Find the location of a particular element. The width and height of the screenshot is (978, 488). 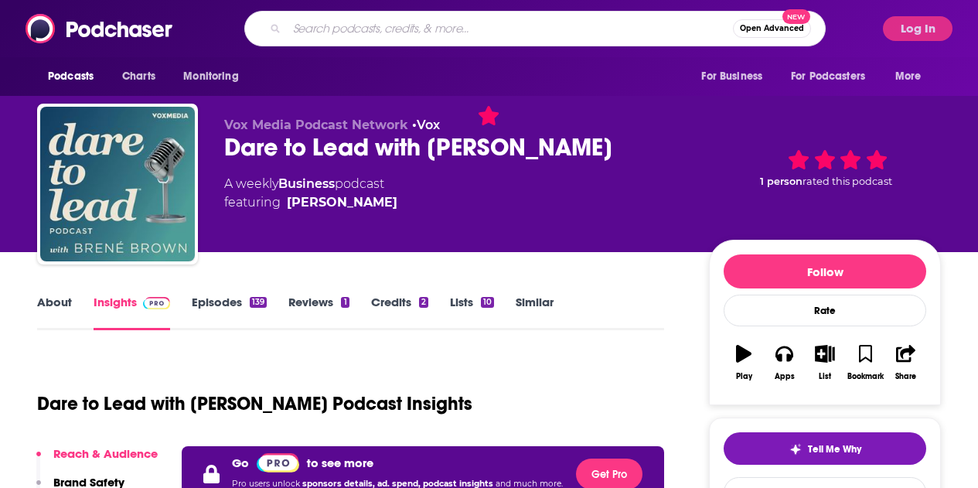

div: Play is located at coordinates (744, 376).